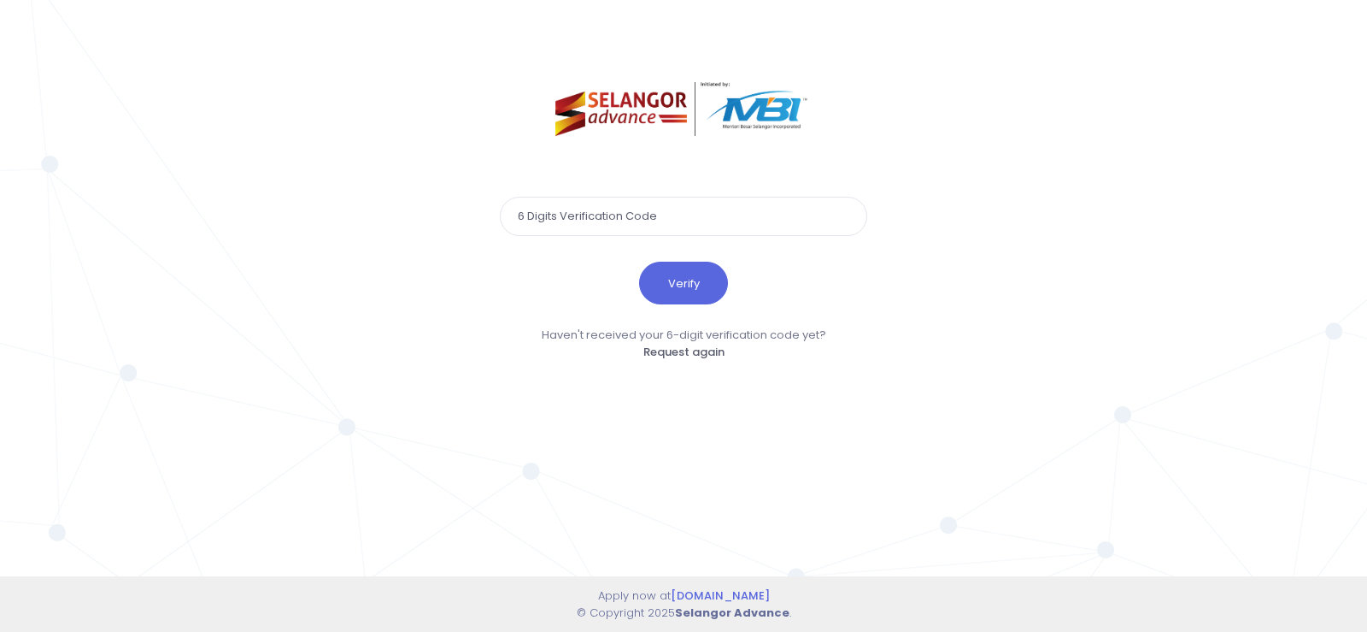 The height and width of the screenshot is (632, 1367). What do you see at coordinates (732, 612) in the screenshot?
I see `strong: Selangor Advance` at bounding box center [732, 612].